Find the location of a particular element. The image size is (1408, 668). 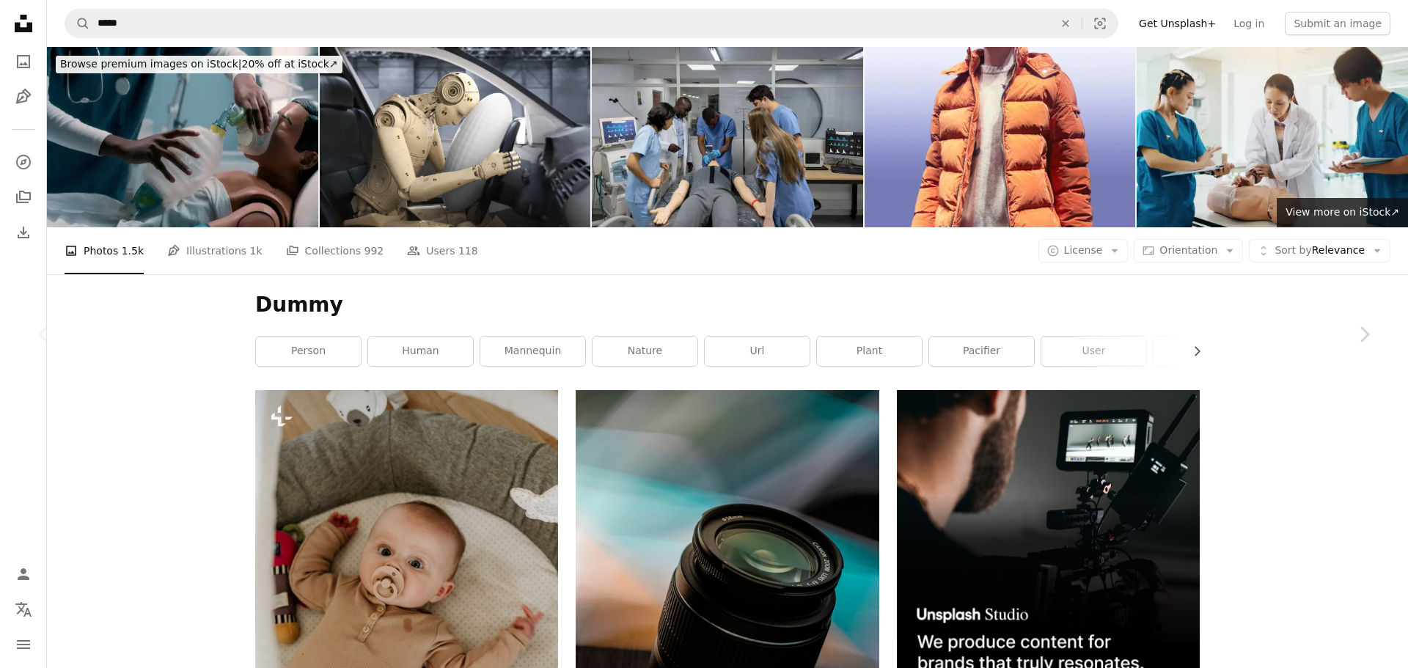

button: Visual search is located at coordinates (1100, 23).